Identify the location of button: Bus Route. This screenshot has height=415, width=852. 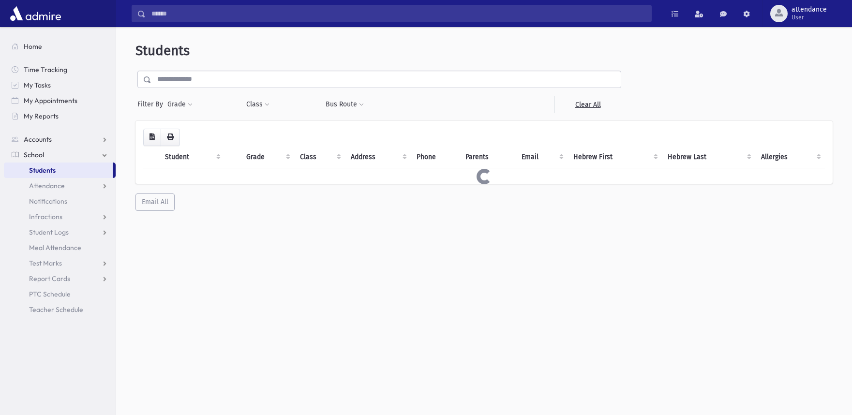
(345, 105).